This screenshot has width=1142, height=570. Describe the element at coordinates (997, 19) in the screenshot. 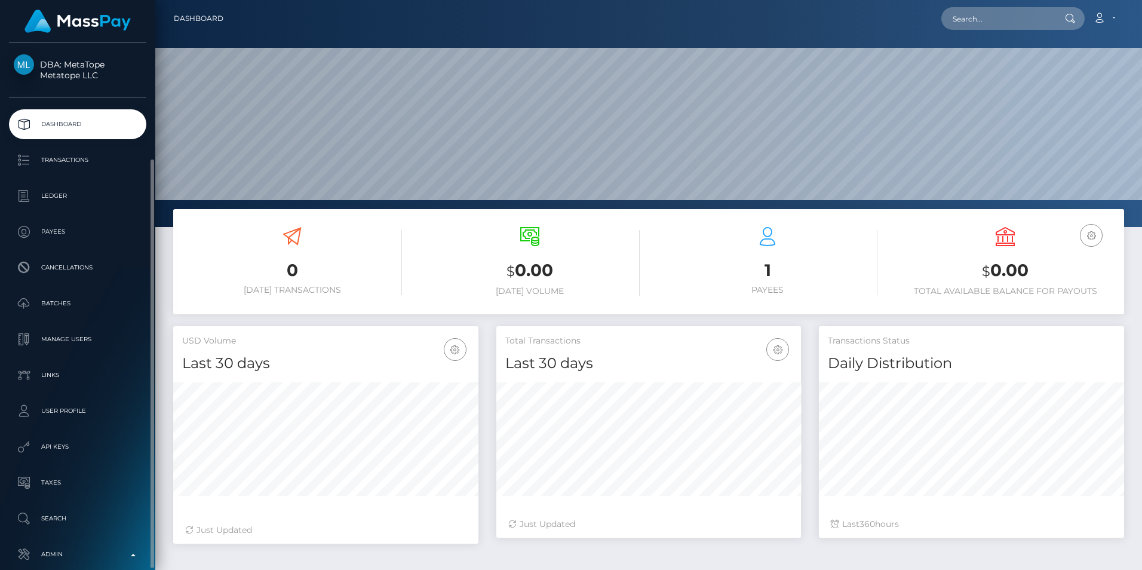

I see `input: Search...` at that location.